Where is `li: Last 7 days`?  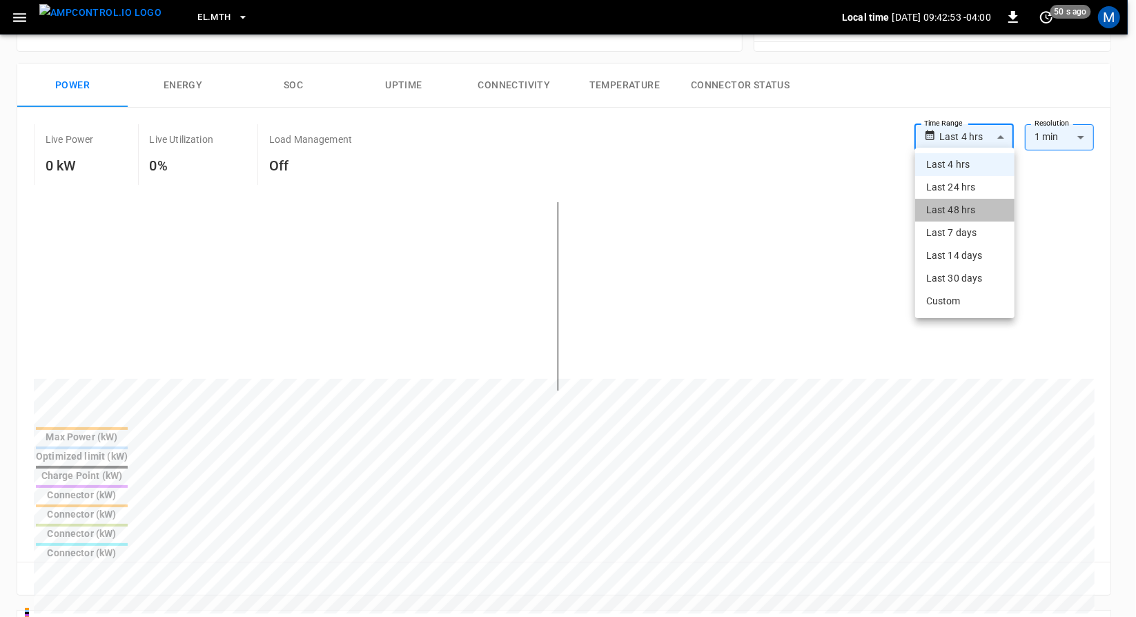
li: Last 7 days is located at coordinates (965, 233).